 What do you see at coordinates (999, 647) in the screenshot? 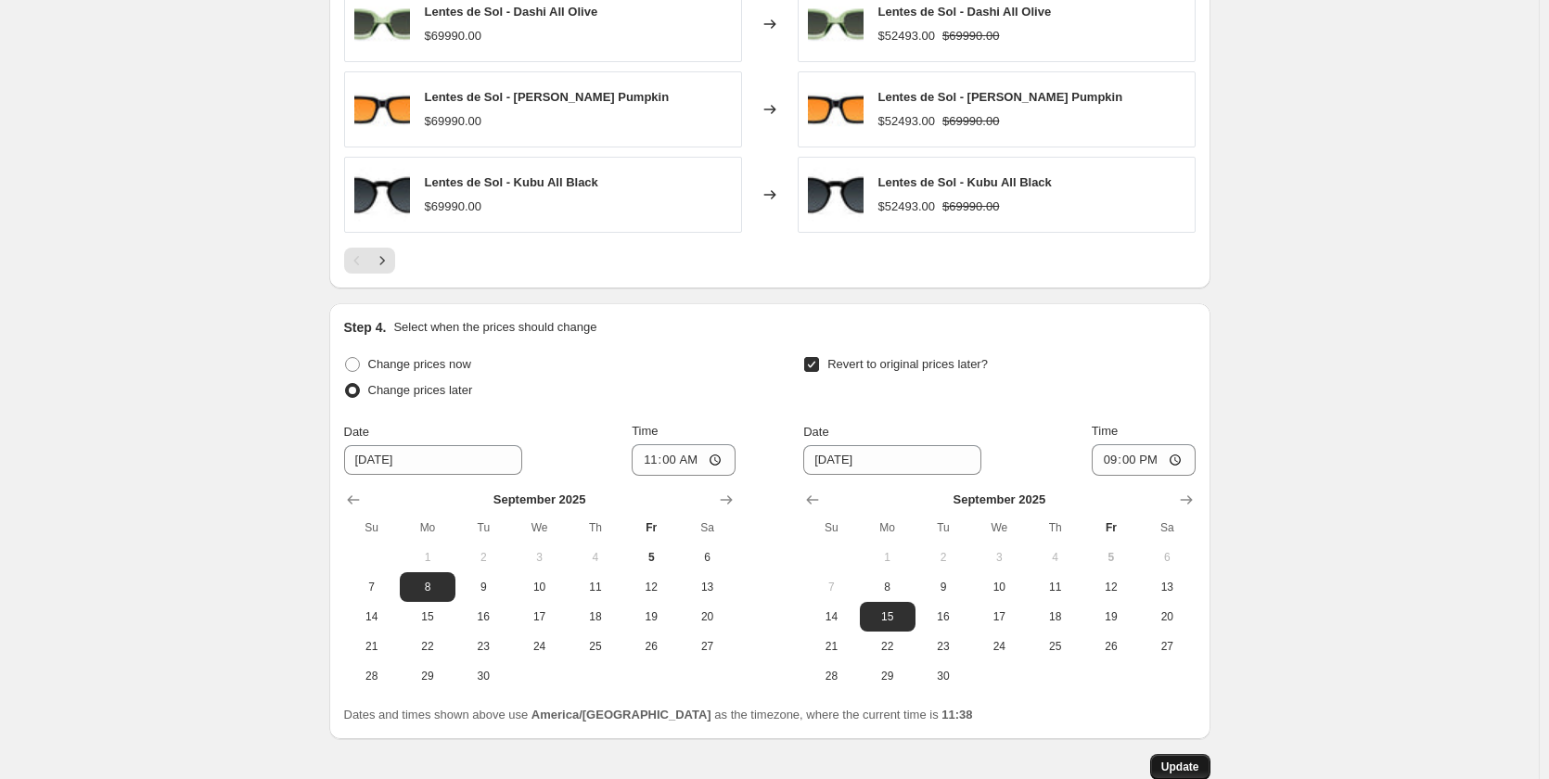
I see `button: Wednesday September 24 2025` at bounding box center [999, 647].